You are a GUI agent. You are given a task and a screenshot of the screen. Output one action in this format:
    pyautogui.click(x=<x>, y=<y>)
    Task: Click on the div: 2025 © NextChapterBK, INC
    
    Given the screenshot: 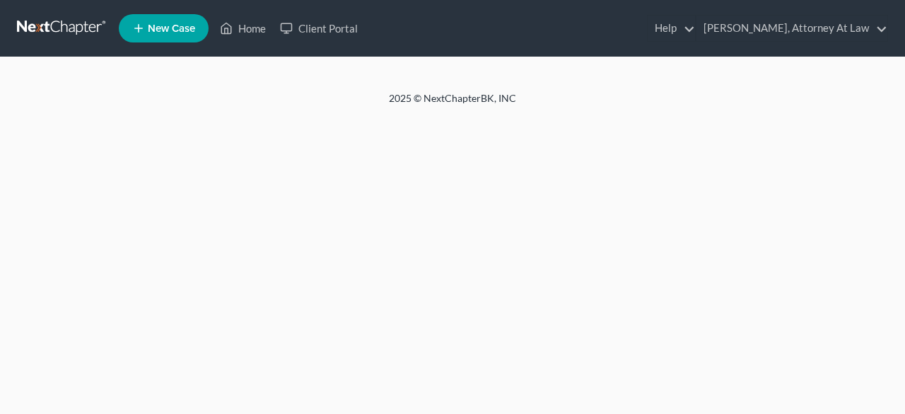 What is the action you would take?
    pyautogui.click(x=452, y=104)
    